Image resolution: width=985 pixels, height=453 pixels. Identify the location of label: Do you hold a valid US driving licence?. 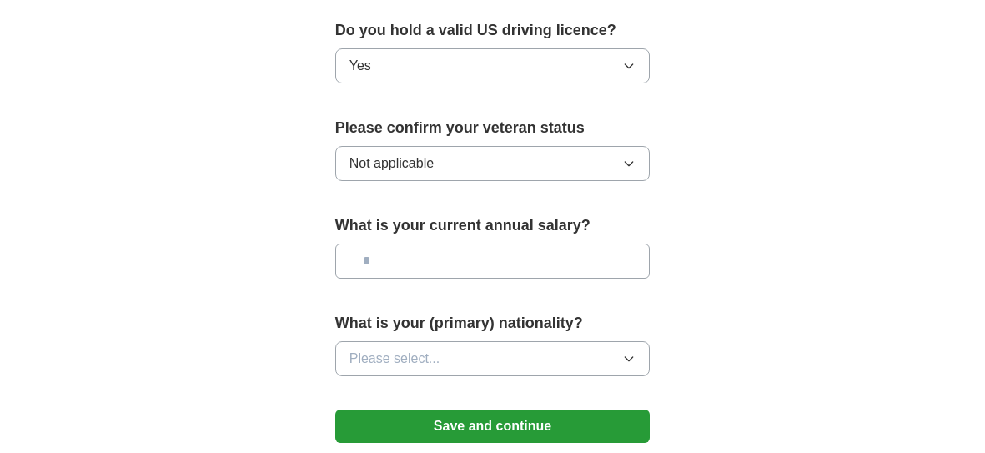
(493, 30).